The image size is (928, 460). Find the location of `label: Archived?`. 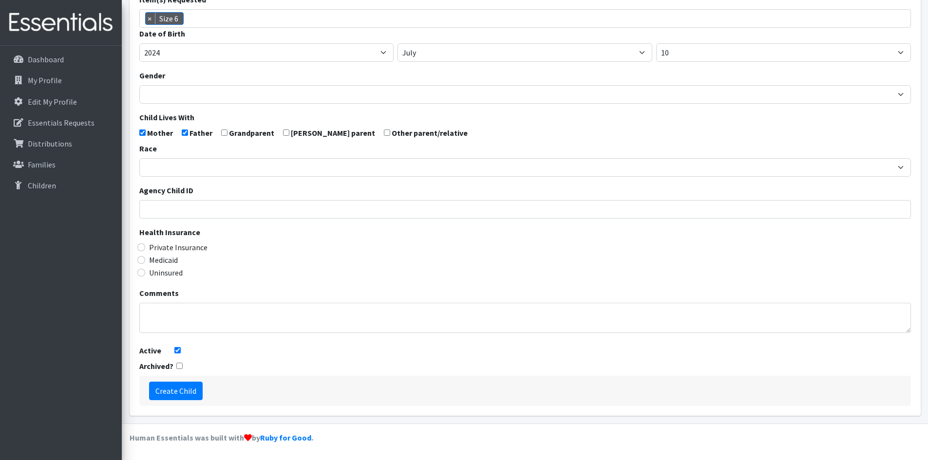

label: Archived? is located at coordinates (156, 366).